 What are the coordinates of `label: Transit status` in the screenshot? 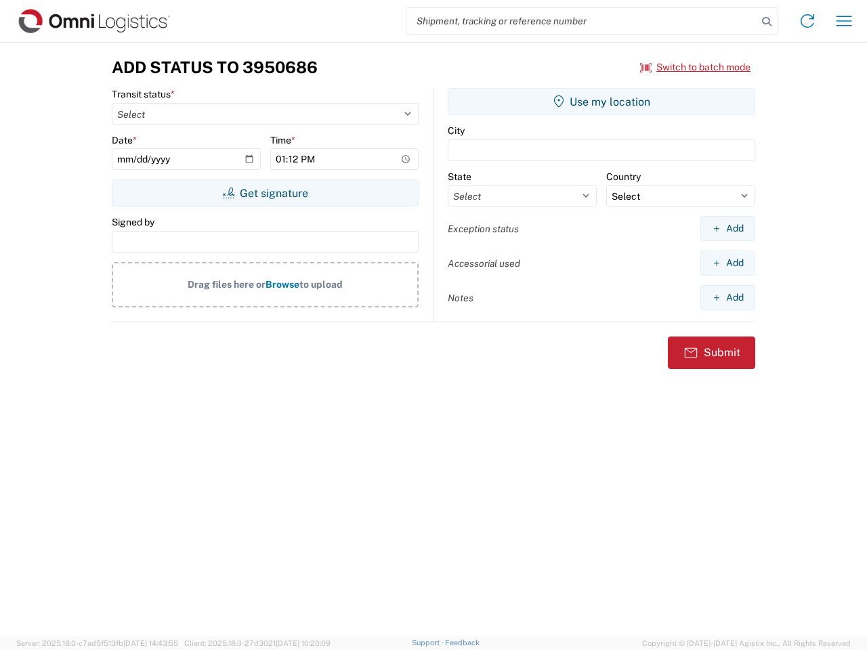 It's located at (143, 94).